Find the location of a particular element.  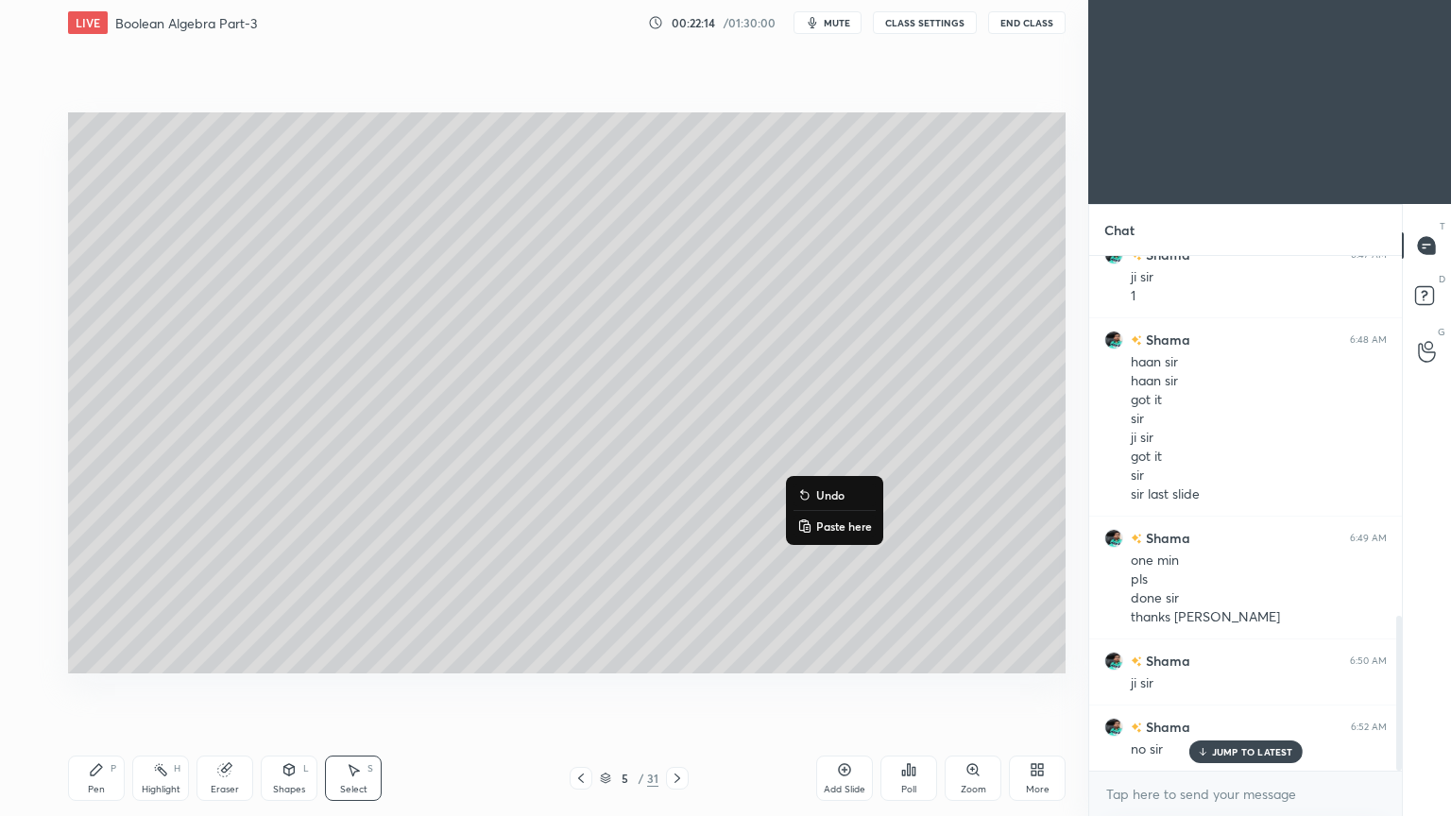

div: More is located at coordinates (1037, 790).